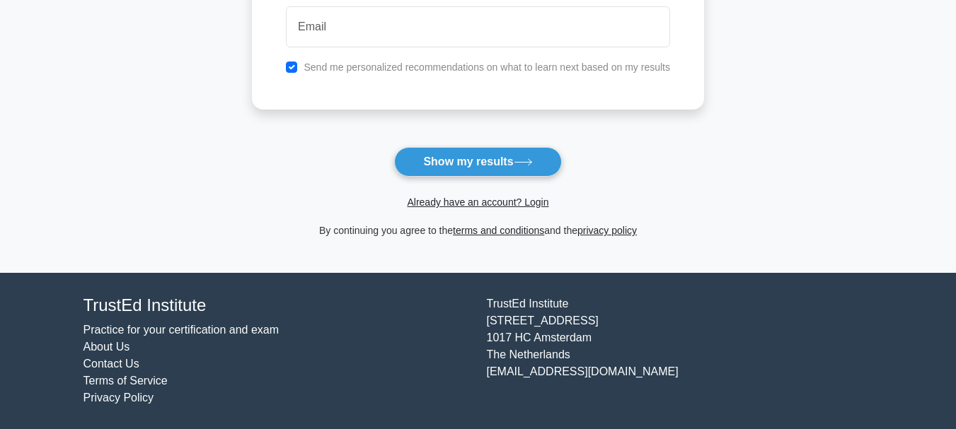 Image resolution: width=956 pixels, height=429 pixels. What do you see at coordinates (487, 67) in the screenshot?
I see `label: Send me personalized recommendations on what to learn next based on my results` at bounding box center [487, 67].